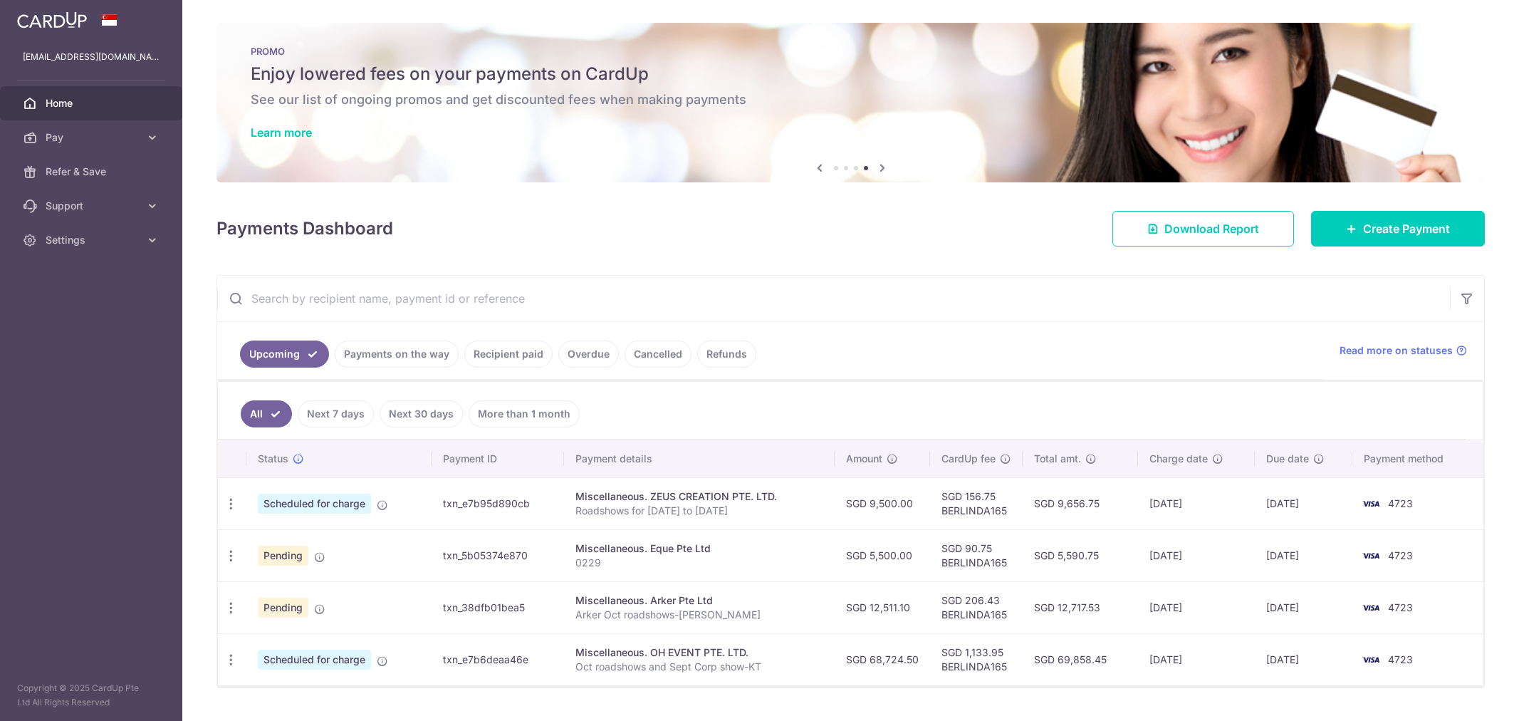 This screenshot has height=721, width=1519. What do you see at coordinates (93, 103) in the screenshot?
I see `span: Home` at bounding box center [93, 103].